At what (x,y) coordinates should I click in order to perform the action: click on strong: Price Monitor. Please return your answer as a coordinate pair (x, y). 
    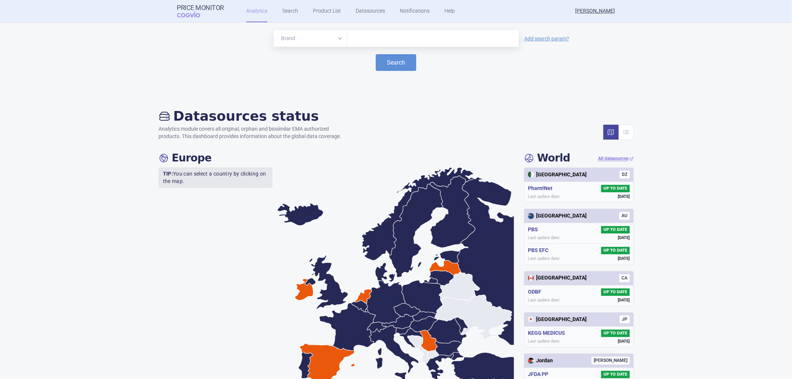
    Looking at the image, I should click on (200, 8).